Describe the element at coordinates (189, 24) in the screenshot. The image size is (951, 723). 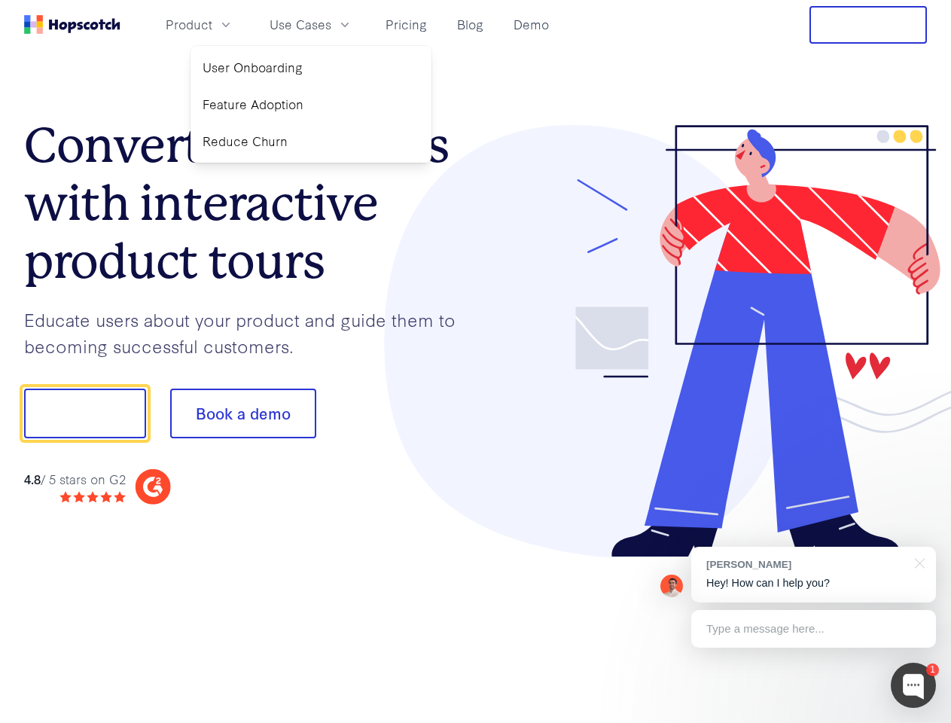
I see `span: Product` at that location.